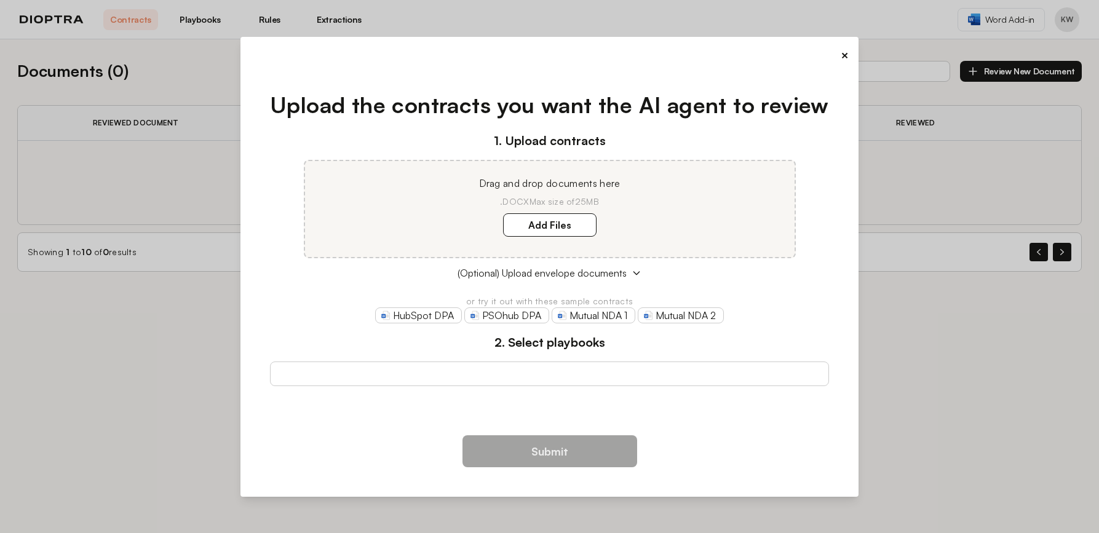  Describe the element at coordinates (542, 273) in the screenshot. I see `span: (Optional) Upload envelope documents` at that location.